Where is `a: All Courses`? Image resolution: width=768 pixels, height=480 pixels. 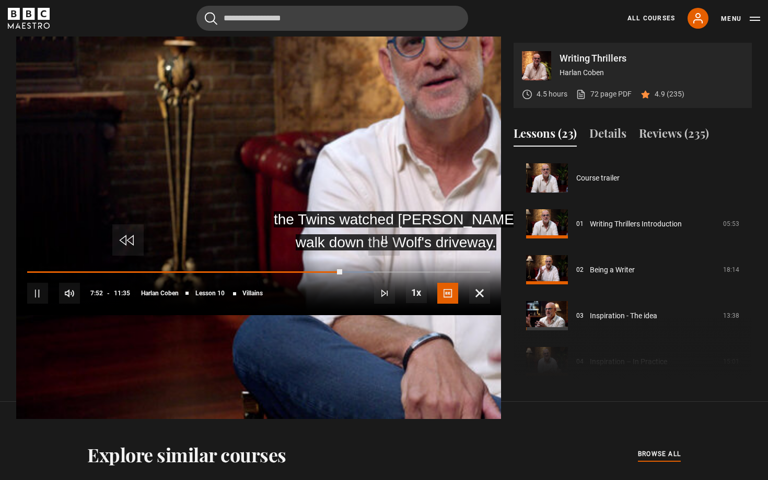
a: All Courses is located at coordinates (651, 18).